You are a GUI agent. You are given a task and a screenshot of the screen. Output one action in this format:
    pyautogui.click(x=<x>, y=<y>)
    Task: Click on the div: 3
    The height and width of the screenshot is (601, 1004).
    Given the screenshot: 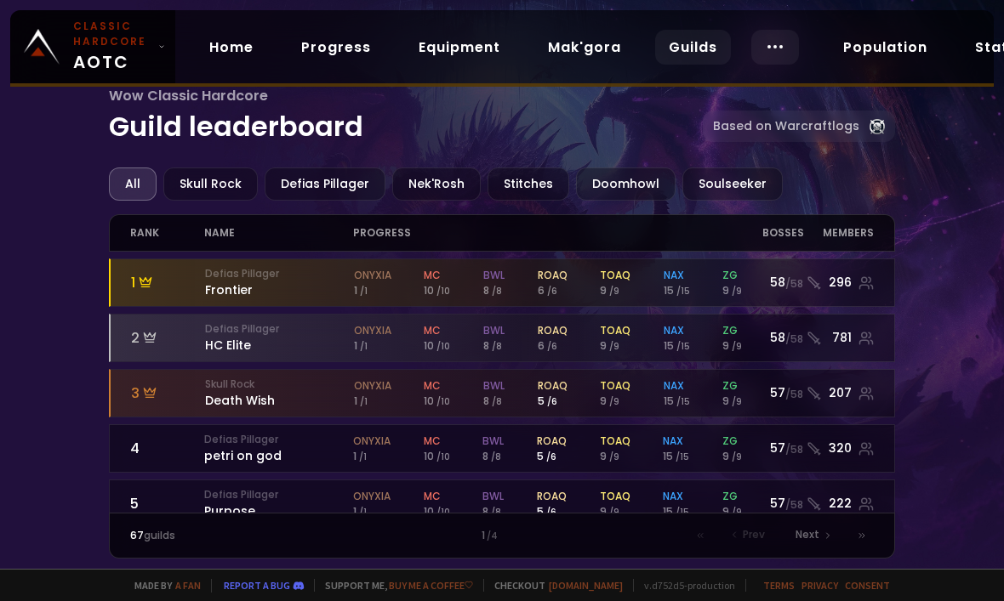 What is the action you would take?
    pyautogui.click(x=168, y=393)
    